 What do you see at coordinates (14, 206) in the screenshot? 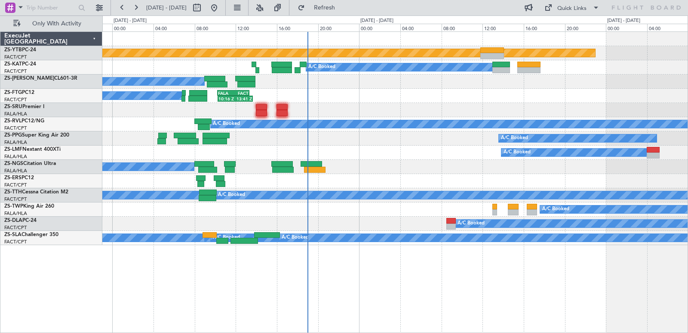
I see `span: ZS-TWP` at bounding box center [14, 206].